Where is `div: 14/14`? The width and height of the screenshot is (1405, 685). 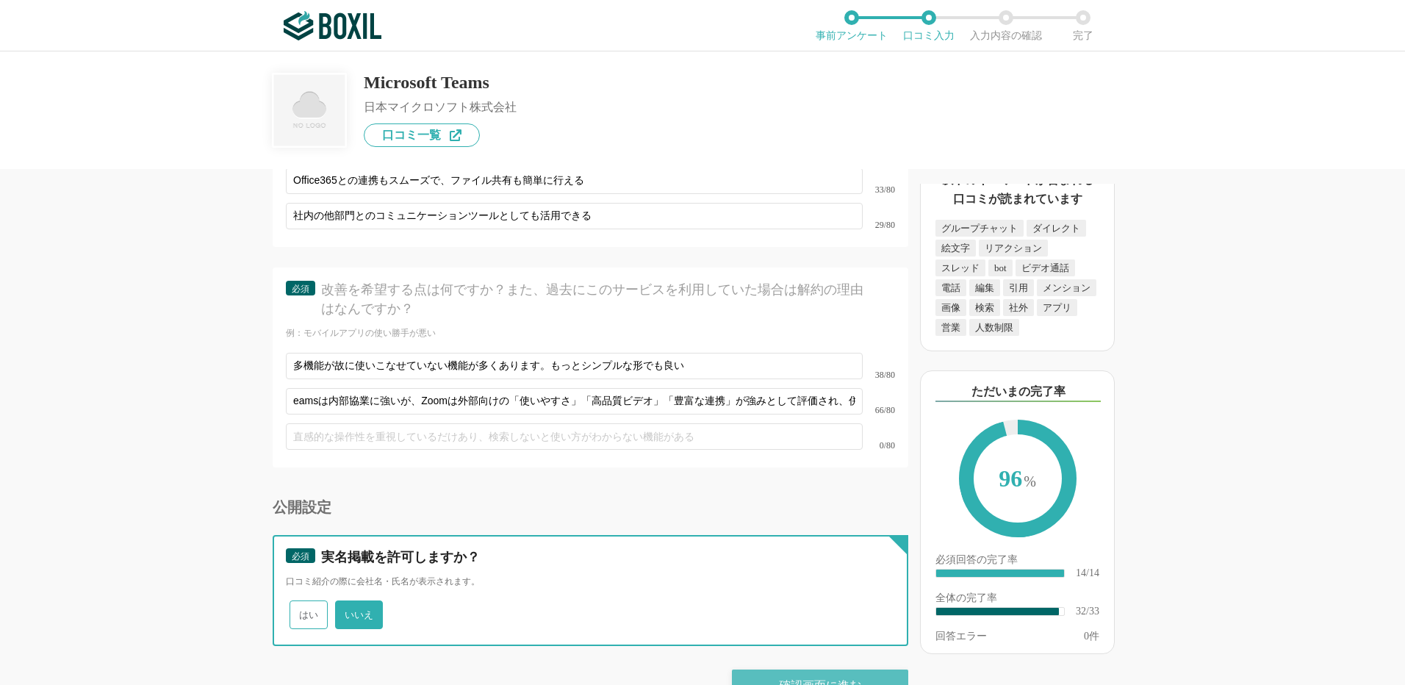 div: 14/14 is located at coordinates (1087, 573).